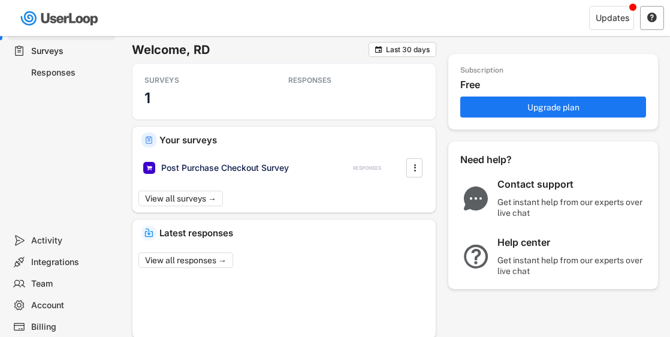  I want to click on div: Surveys, so click(71, 51).